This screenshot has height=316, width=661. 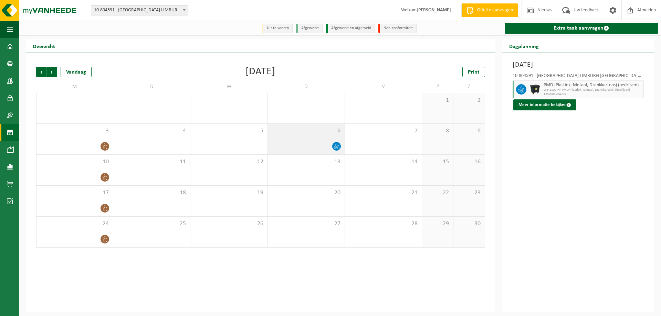 What do you see at coordinates (469, 162) in the screenshot?
I see `span: 16` at bounding box center [469, 162].